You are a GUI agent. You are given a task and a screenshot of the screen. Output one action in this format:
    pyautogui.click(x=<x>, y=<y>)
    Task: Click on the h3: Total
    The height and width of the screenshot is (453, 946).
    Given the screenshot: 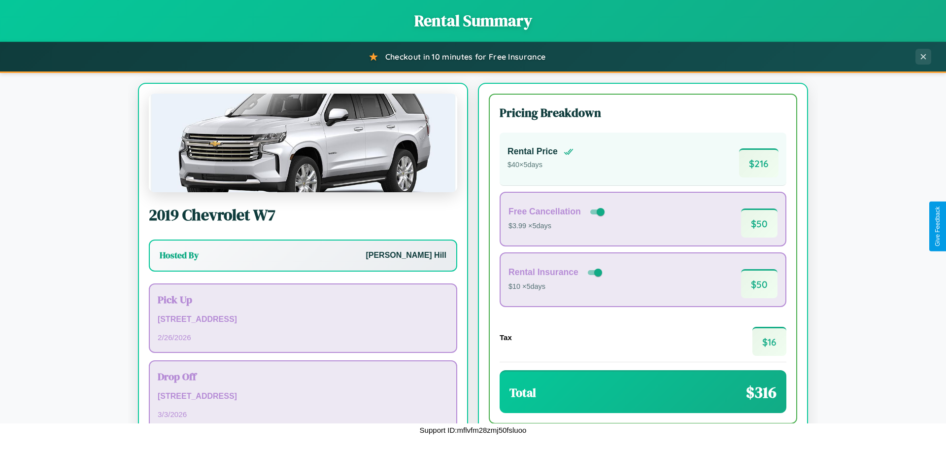 What is the action you would take?
    pyautogui.click(x=523, y=392)
    